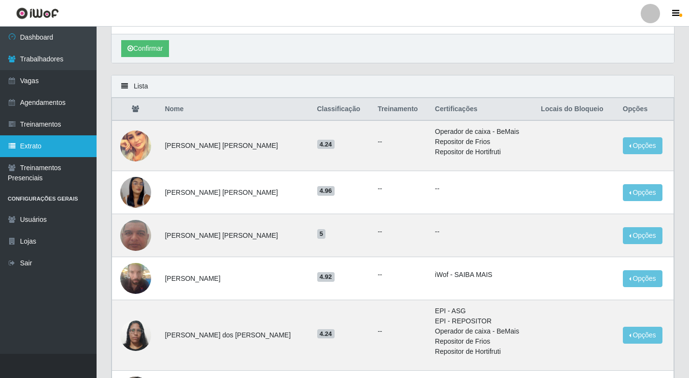 The height and width of the screenshot is (378, 689). I want to click on th: Treinamento, so click(401, 109).